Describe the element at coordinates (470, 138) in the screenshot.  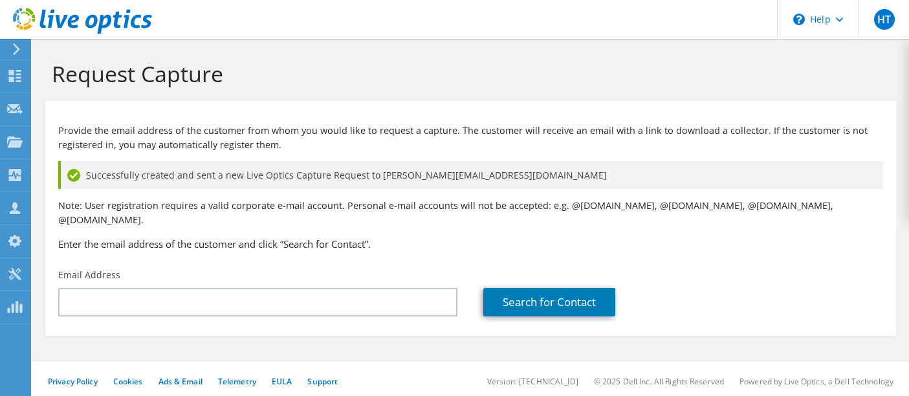
I see `p: Provide the email address of the customer from whom you would like to request a capture. The cust...` at that location.